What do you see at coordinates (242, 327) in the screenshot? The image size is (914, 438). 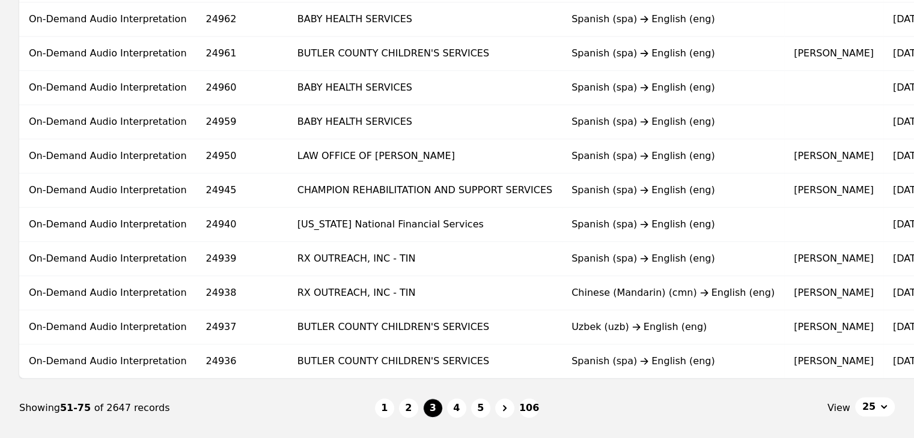 I see `td: 24937` at bounding box center [242, 327].